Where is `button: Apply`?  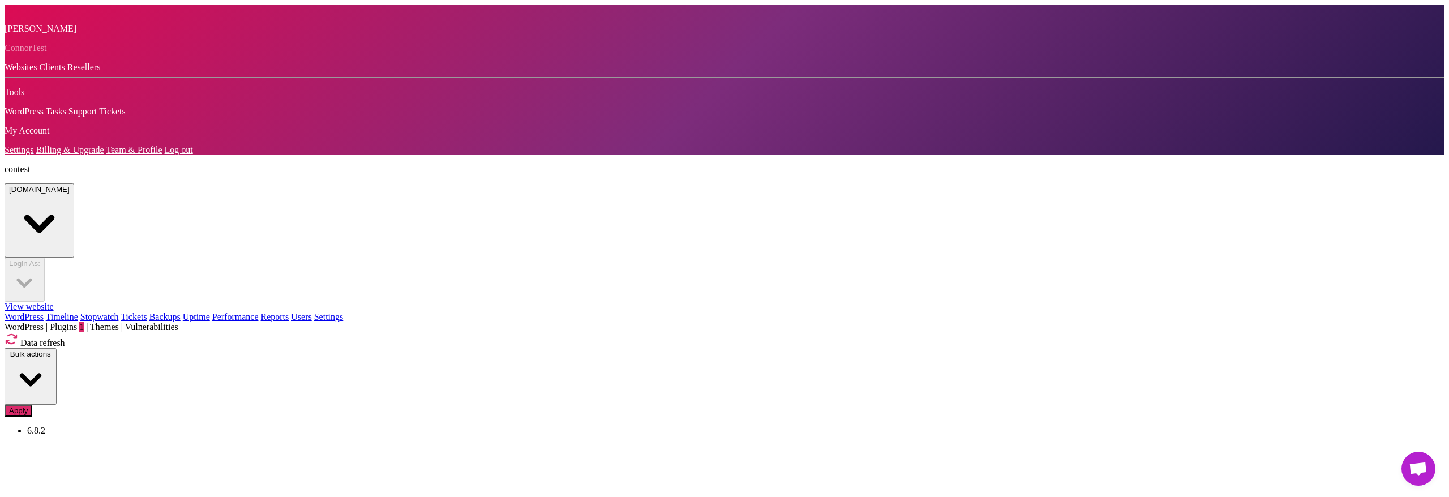 button: Apply is located at coordinates (18, 410).